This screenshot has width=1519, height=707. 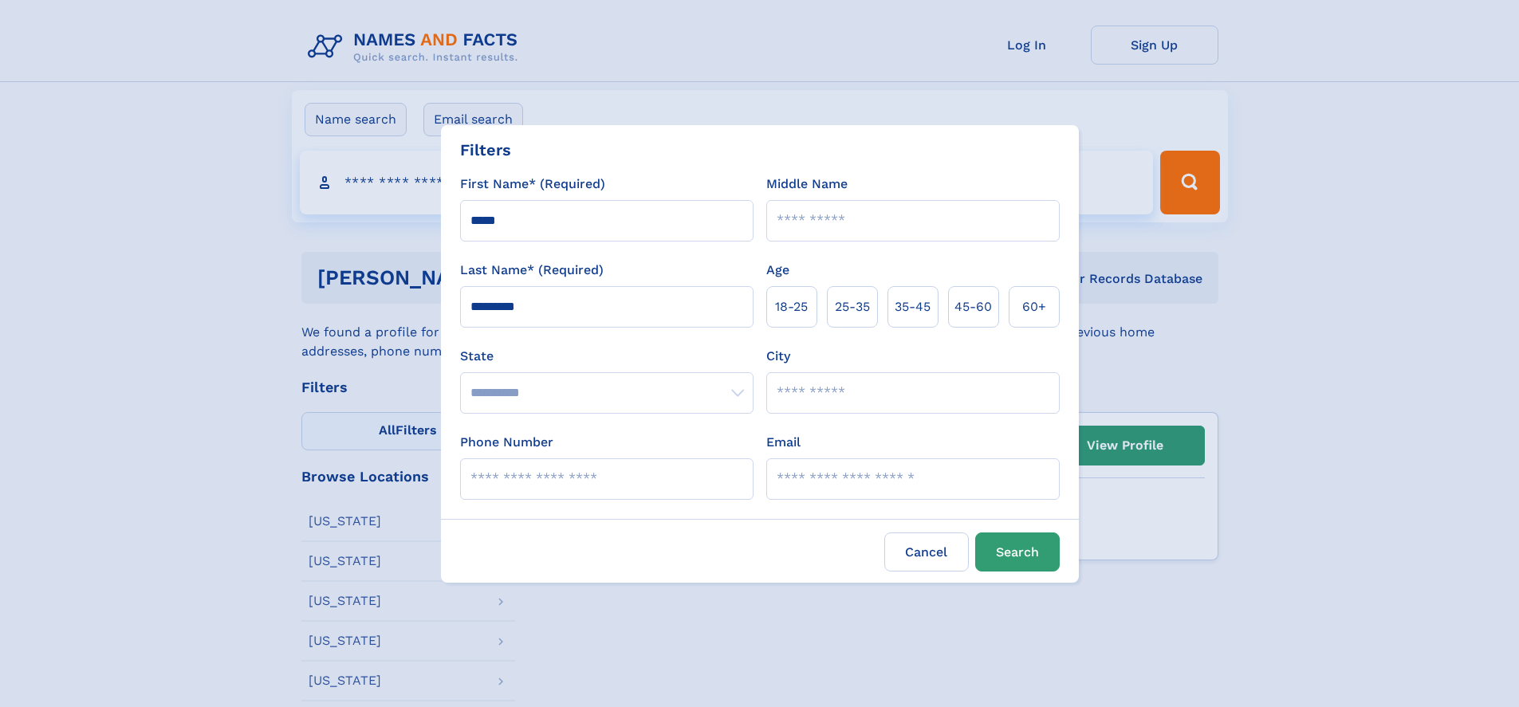 What do you see at coordinates (783, 443) in the screenshot?
I see `label: Email` at bounding box center [783, 443].